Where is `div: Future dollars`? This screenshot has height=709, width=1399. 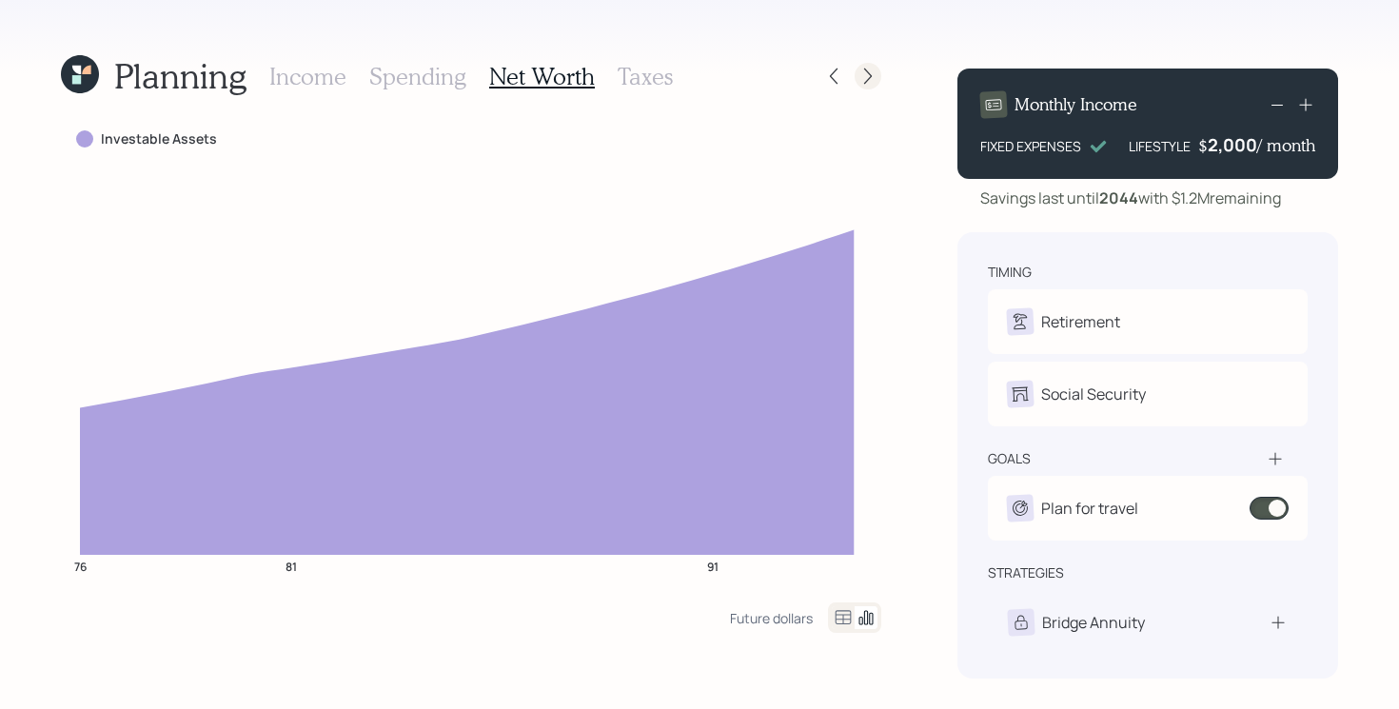
div: Future dollars is located at coordinates (771, 618).